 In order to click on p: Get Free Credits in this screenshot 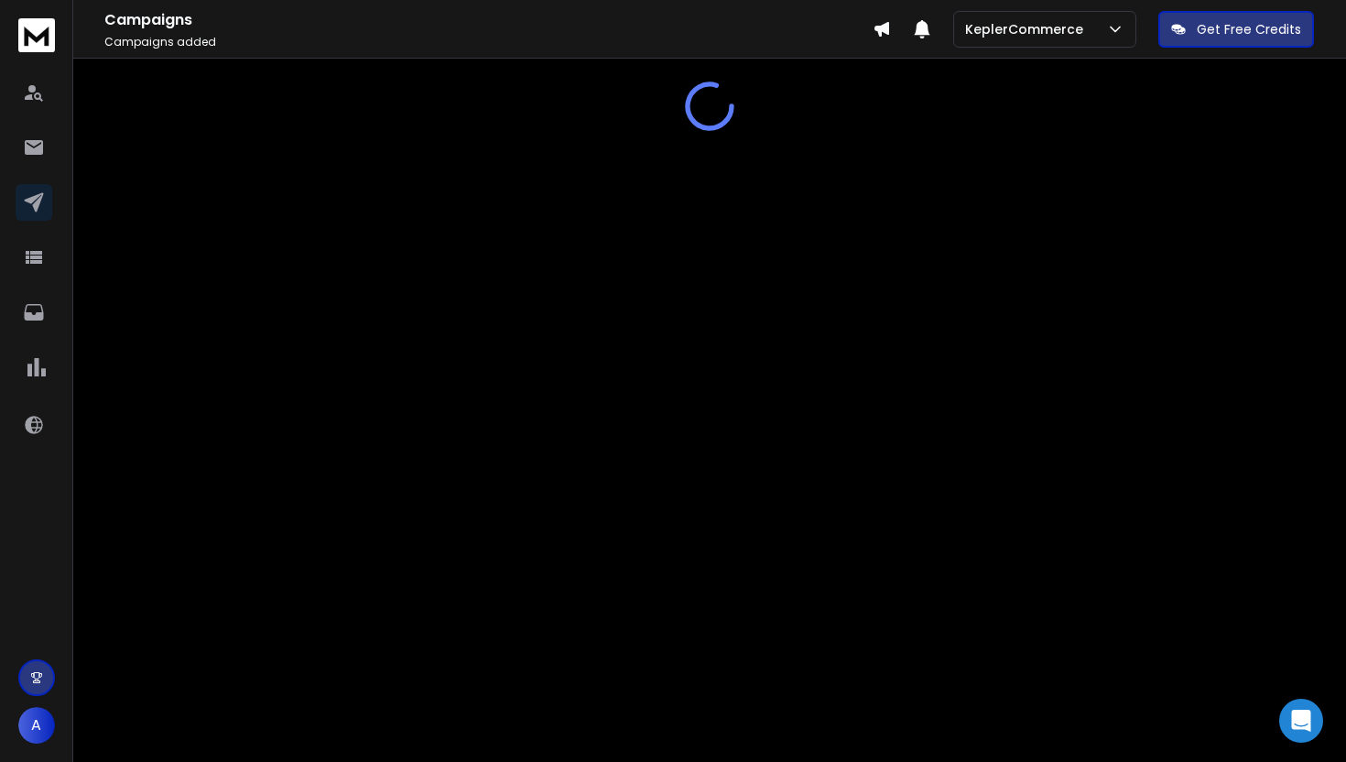, I will do `click(1249, 29)`.